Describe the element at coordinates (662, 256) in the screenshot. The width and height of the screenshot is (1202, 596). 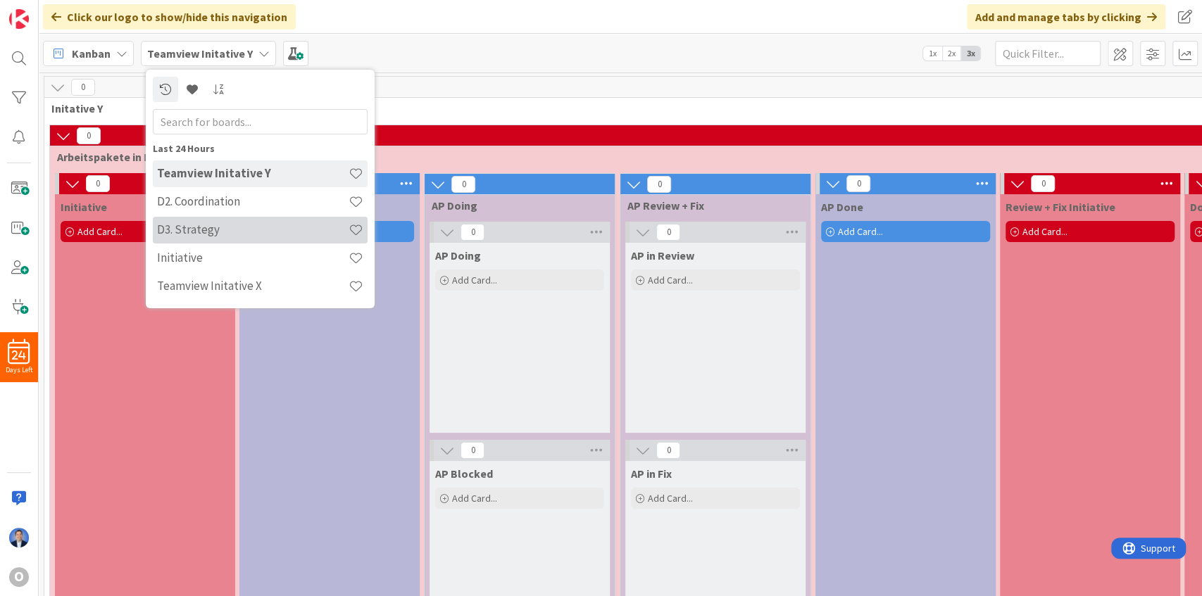
I see `span: AP in Review` at that location.